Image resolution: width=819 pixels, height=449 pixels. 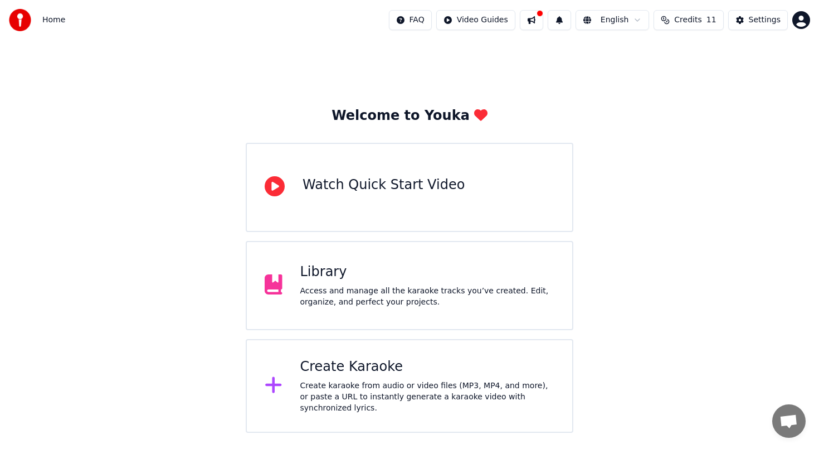 What do you see at coordinates (53, 20) in the screenshot?
I see `span: Home` at bounding box center [53, 20].